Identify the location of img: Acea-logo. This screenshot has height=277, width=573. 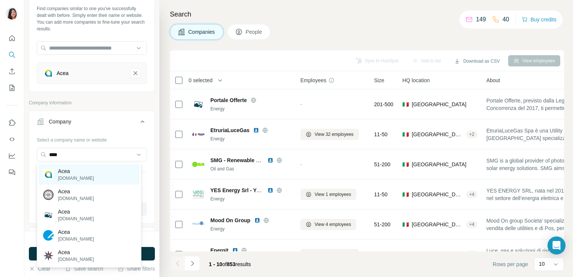
(48, 73).